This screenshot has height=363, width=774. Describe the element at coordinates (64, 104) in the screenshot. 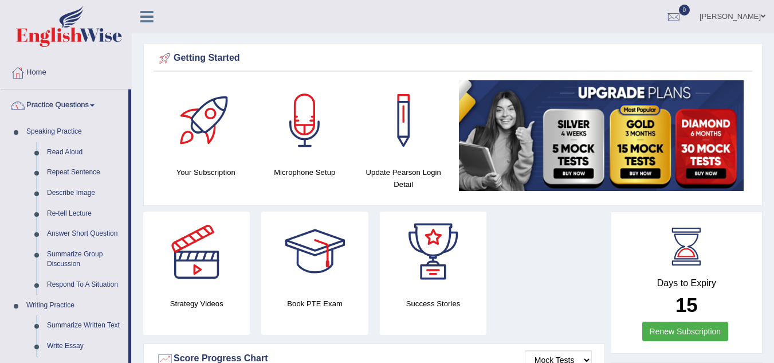

I see `a: Practice Questions` at that location.